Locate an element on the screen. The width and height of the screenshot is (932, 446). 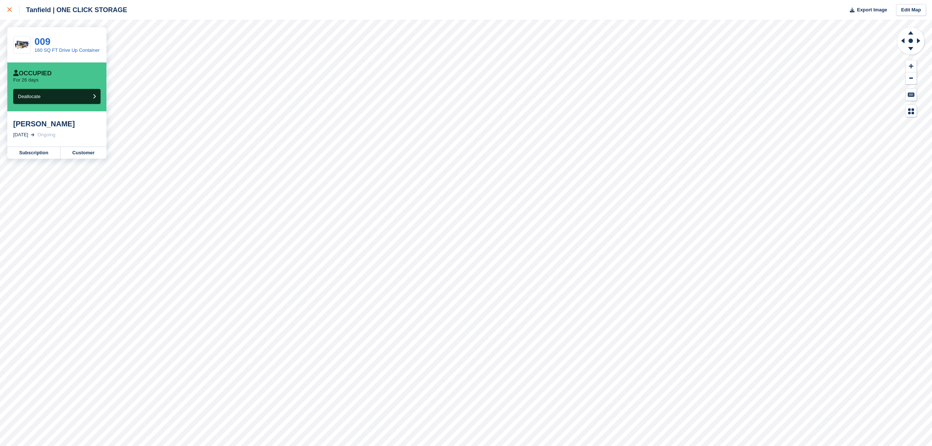
button: Export Image is located at coordinates (867, 10).